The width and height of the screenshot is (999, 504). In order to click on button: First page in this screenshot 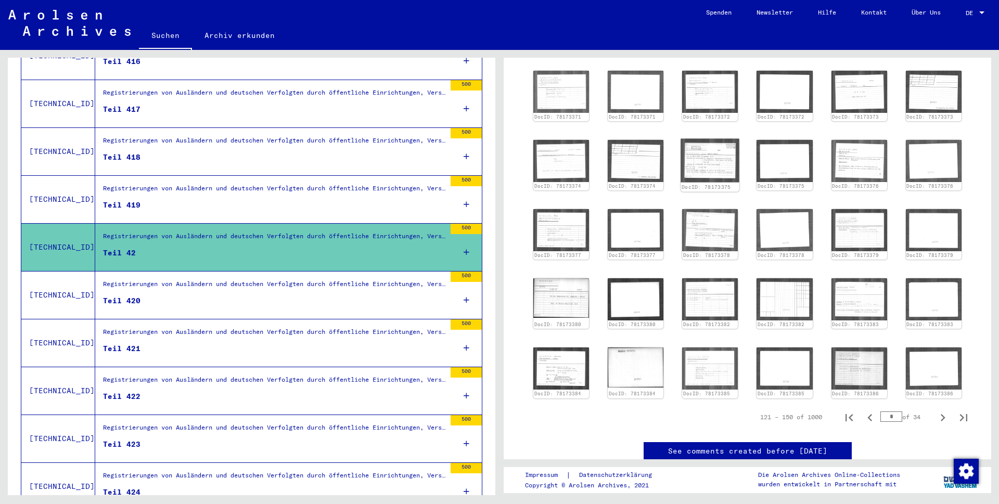, I will do `click(849, 417)`.